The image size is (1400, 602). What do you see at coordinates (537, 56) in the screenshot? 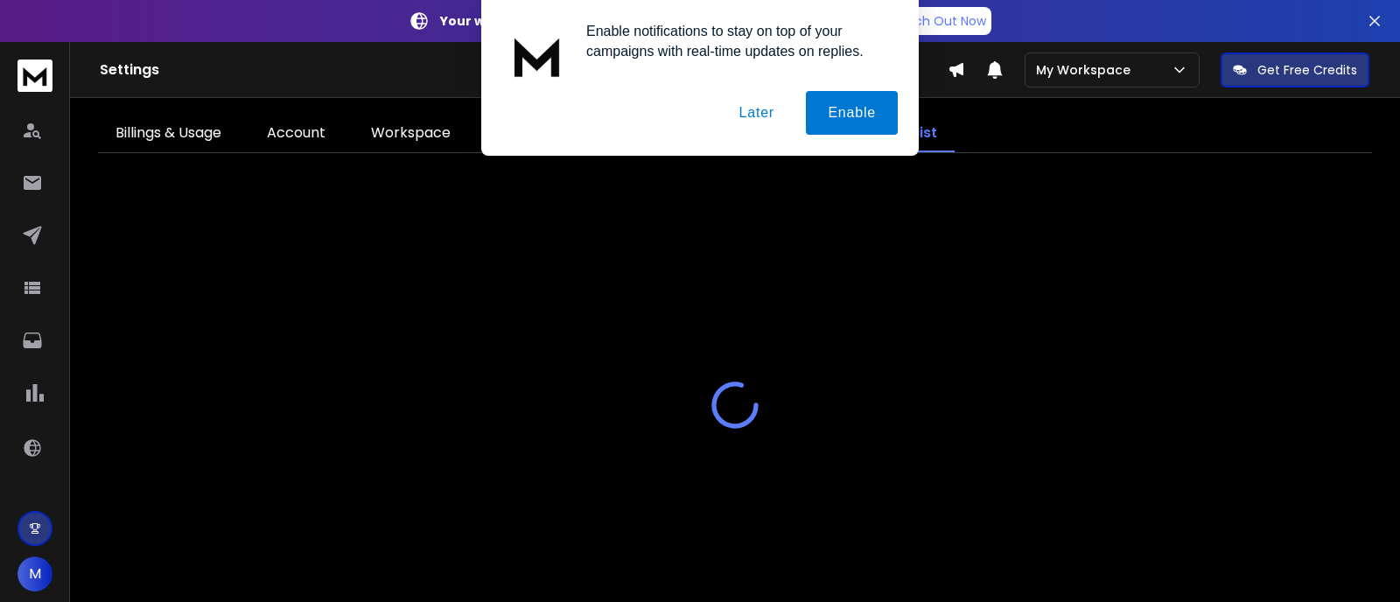
I see `img: notification icon` at bounding box center [537, 56].